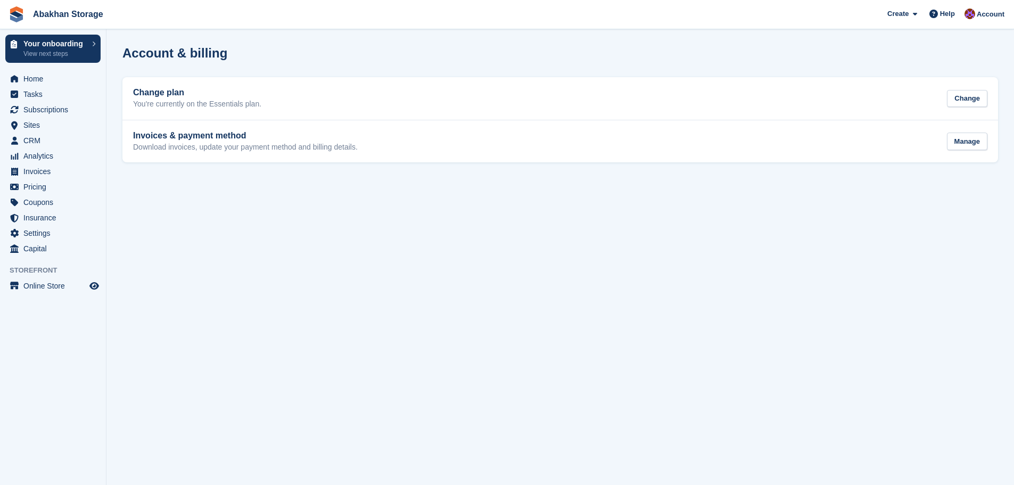 The width and height of the screenshot is (1014, 485). Describe the element at coordinates (55, 156) in the screenshot. I see `span: Analytics` at that location.